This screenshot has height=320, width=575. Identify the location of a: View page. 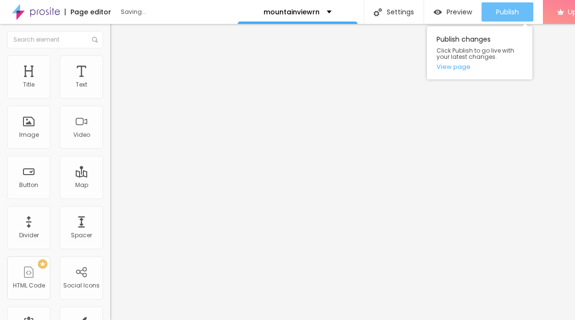
(479, 67).